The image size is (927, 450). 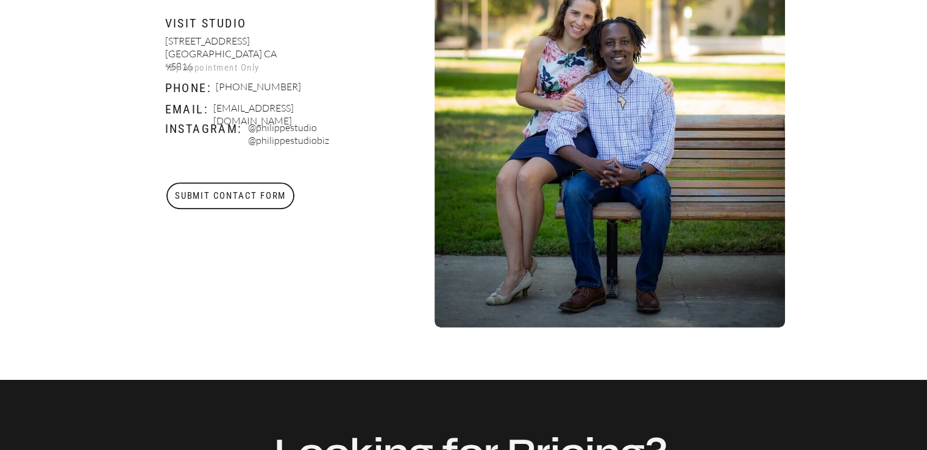 I want to click on p: Phone:, so click(x=197, y=87).